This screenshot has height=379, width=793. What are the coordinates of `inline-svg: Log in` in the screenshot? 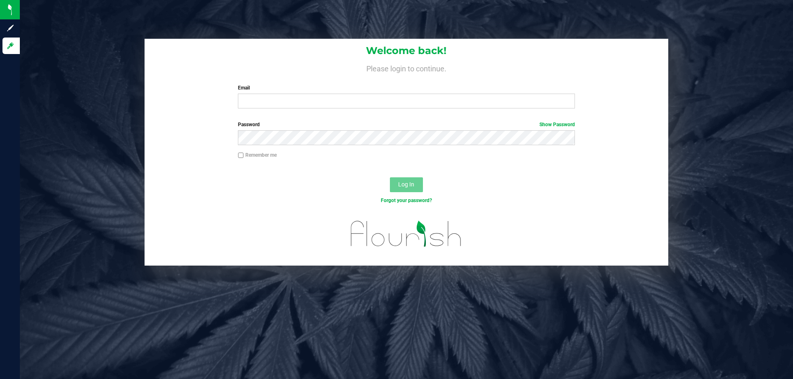 It's located at (10, 46).